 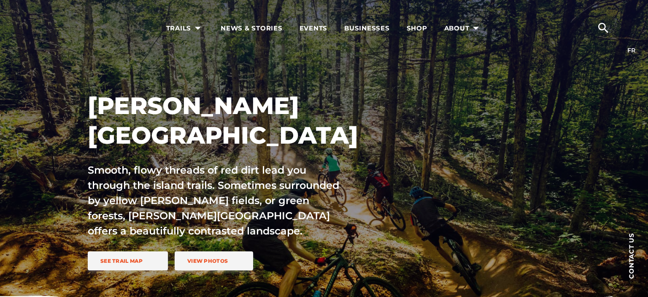 What do you see at coordinates (604, 28) in the screenshot?
I see `ion-icon: search` at bounding box center [604, 28].